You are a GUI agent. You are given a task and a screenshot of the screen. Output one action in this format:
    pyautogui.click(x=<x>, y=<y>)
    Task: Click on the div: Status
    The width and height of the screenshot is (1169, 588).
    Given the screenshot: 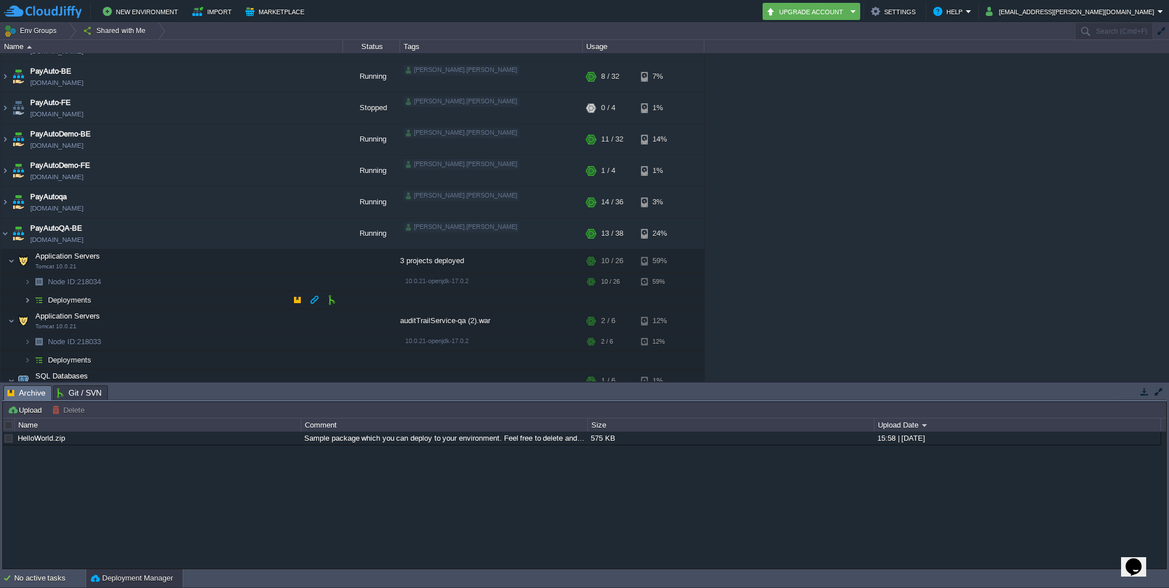 What is the action you would take?
    pyautogui.click(x=372, y=46)
    